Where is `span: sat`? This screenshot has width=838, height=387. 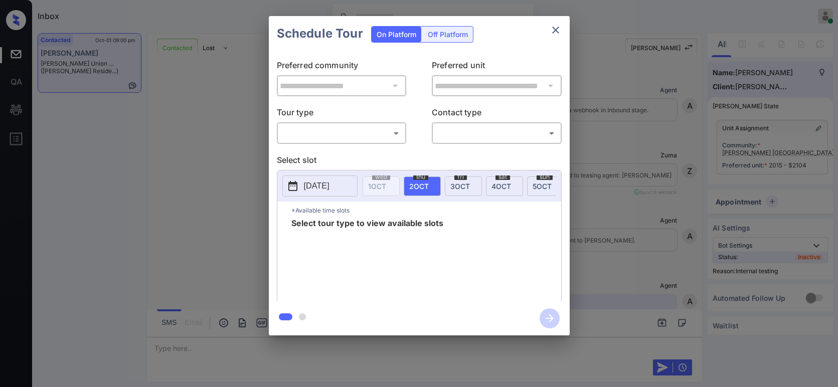
span: sat is located at coordinates (502, 177).